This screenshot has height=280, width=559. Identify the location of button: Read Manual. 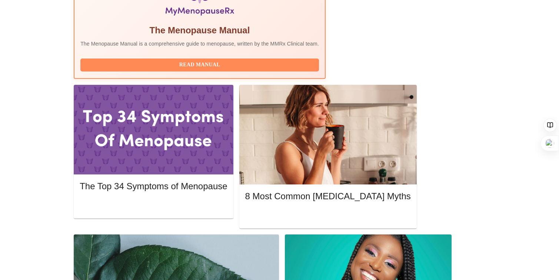
(200, 65).